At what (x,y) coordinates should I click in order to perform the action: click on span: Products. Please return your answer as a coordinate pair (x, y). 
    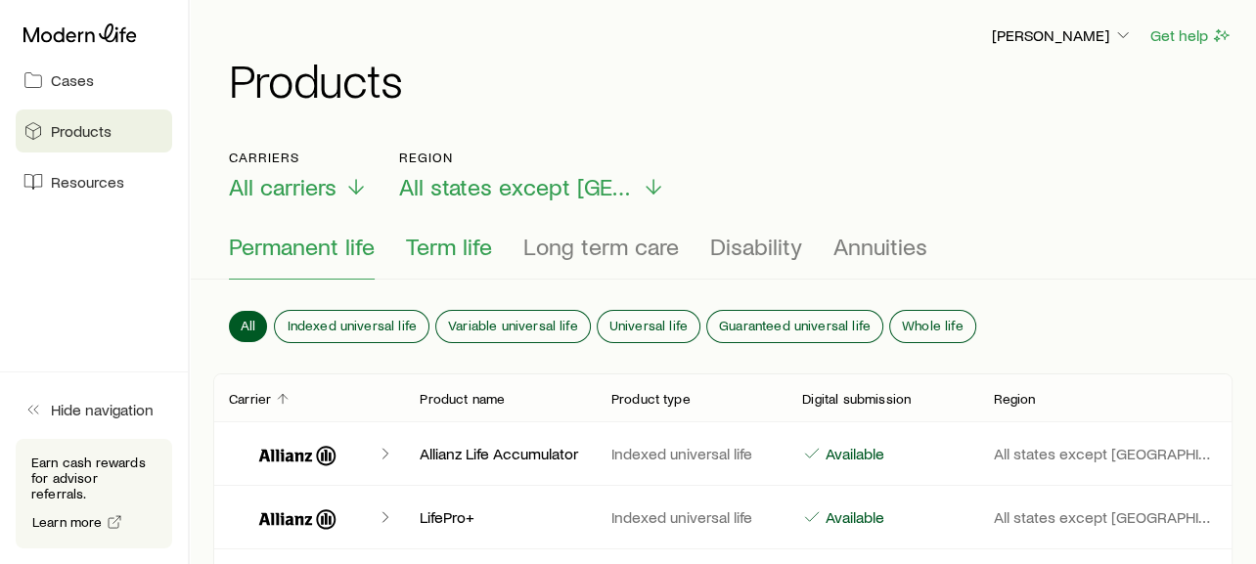
    Looking at the image, I should click on (81, 131).